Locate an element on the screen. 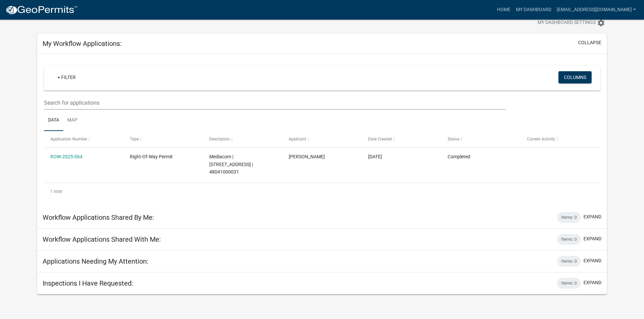 Image resolution: width=644 pixels, height=319 pixels. datatable-header-cell: Current Activity is located at coordinates (559, 139).